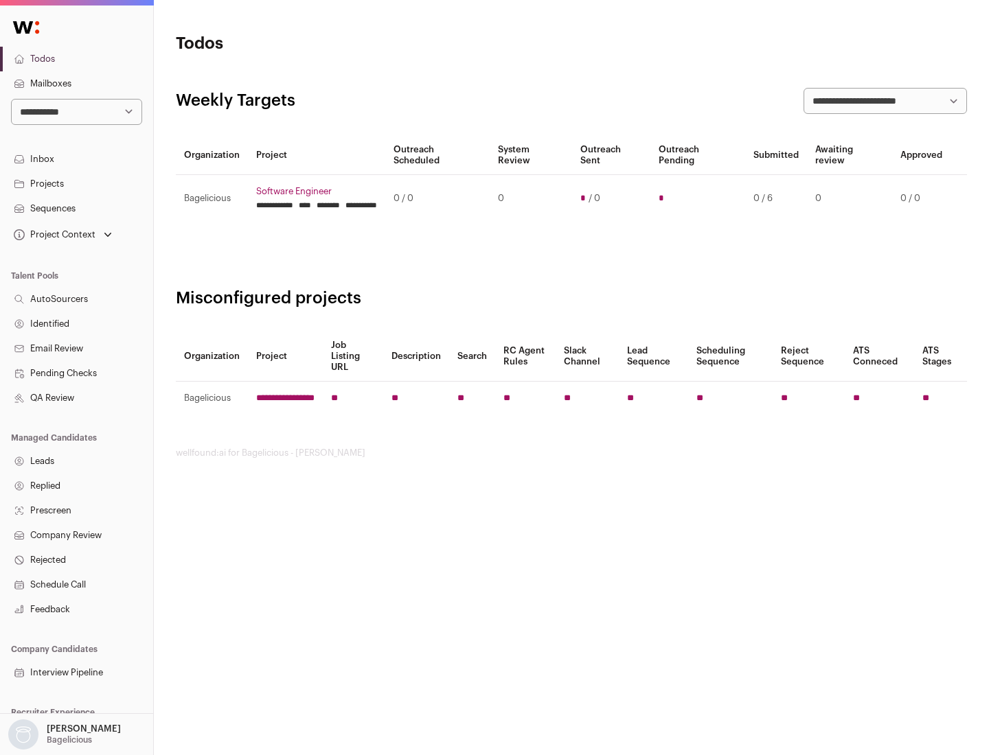  I want to click on h2: Weekly Targets, so click(236, 101).